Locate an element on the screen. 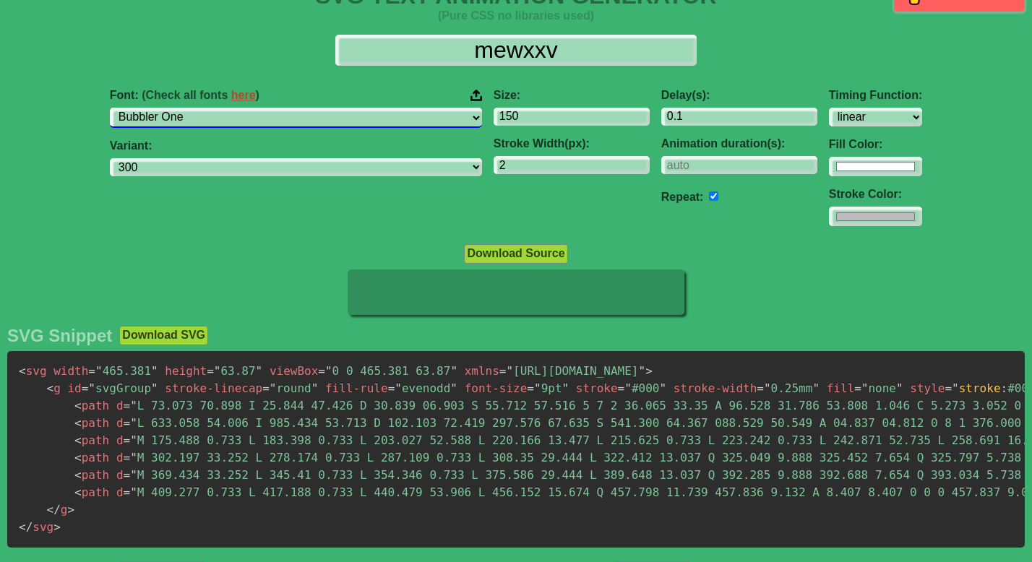 The width and height of the screenshot is (1032, 562). span: svgGroup is located at coordinates (120, 388).